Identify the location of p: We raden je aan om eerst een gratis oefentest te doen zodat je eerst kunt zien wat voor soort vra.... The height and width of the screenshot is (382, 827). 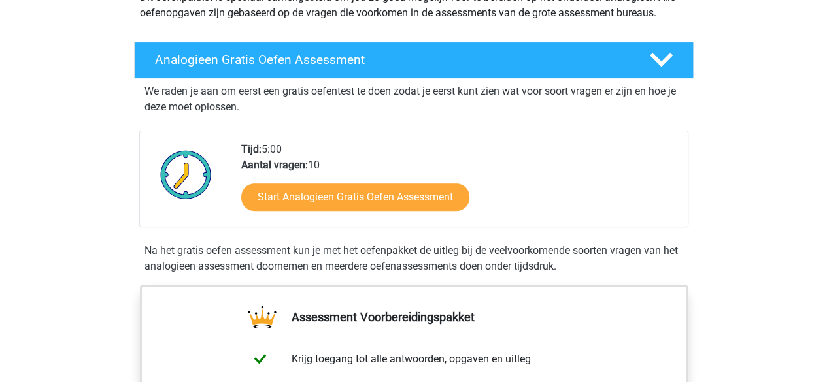
(414, 99).